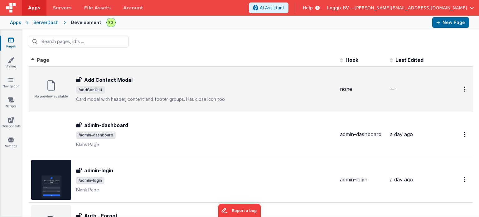  Describe the element at coordinates (106, 125) in the screenshot. I see `h3: admin-dashboard` at that location.